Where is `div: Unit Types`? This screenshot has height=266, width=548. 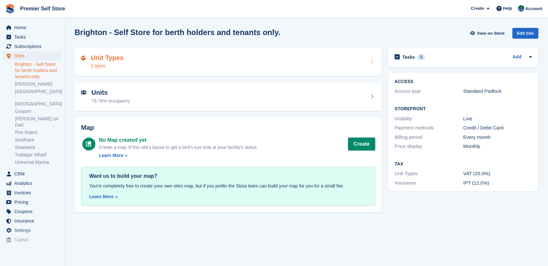 div: Unit Types is located at coordinates (429, 173).